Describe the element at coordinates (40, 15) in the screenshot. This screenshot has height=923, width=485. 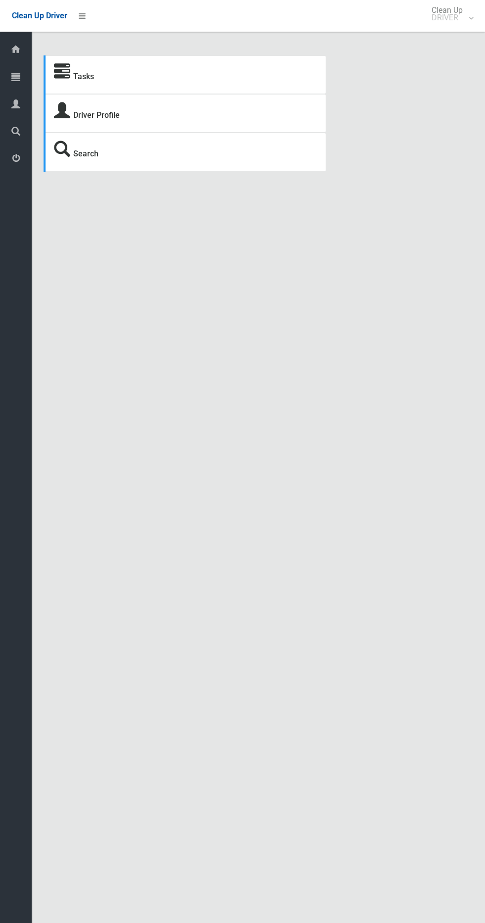
I see `span: Clean Up Driver` at that location.